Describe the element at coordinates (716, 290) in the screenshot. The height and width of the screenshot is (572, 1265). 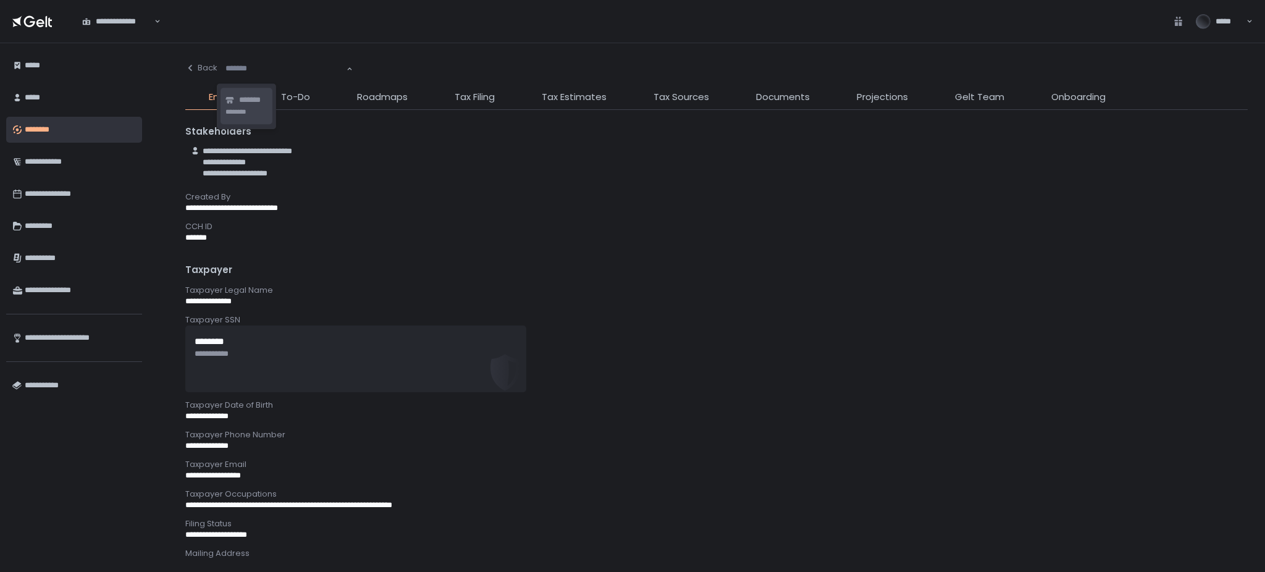
I see `div: Taxpayer Legal Name` at that location.